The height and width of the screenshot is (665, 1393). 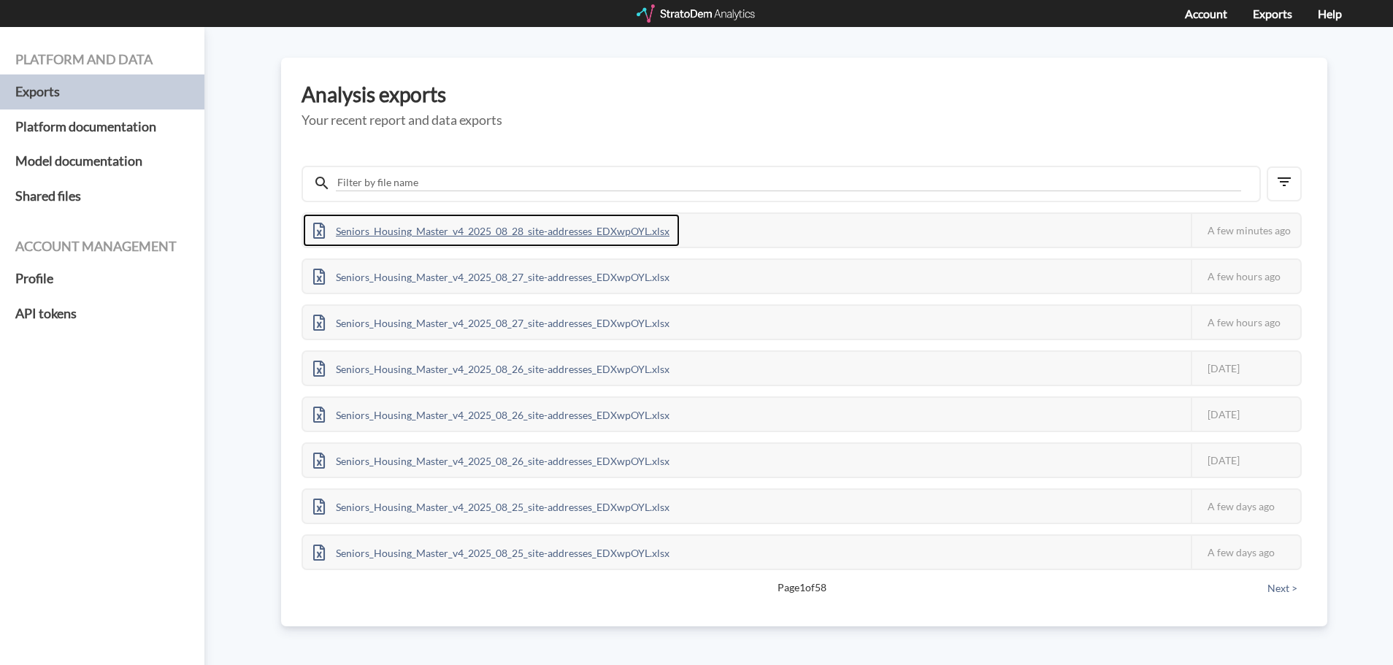 What do you see at coordinates (492, 230) in the screenshot?
I see `div: Seniors_Housing_Master_v4_2025_08_28_site-addresses_EDXwpOYL.xlsx` at bounding box center [492, 230].